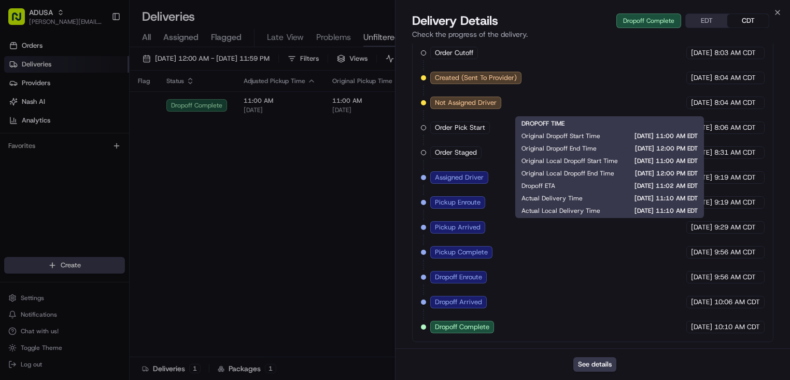 The height and width of the screenshot is (380, 790). What do you see at coordinates (94, 114) in the screenshot?
I see `div: We're available if you need us!` at bounding box center [94, 114].